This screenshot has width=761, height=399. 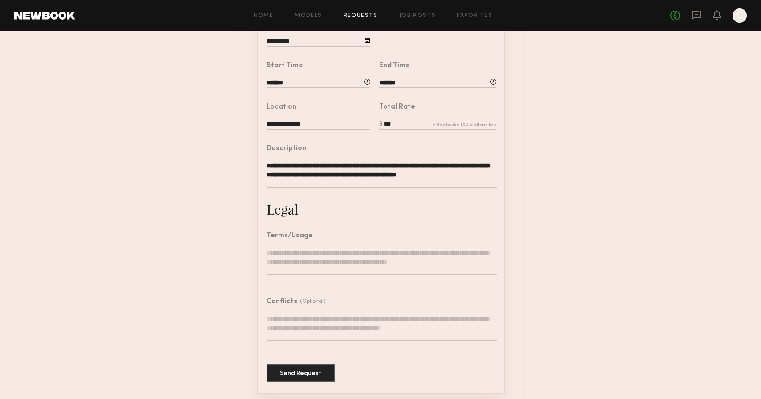 What do you see at coordinates (286, 149) in the screenshot?
I see `div: Description` at bounding box center [286, 149].